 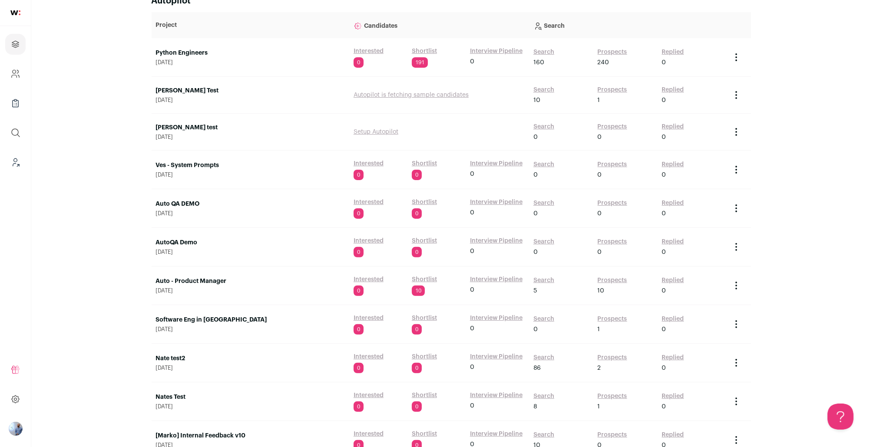 I want to click on a: Auto QA DEMO, so click(x=250, y=204).